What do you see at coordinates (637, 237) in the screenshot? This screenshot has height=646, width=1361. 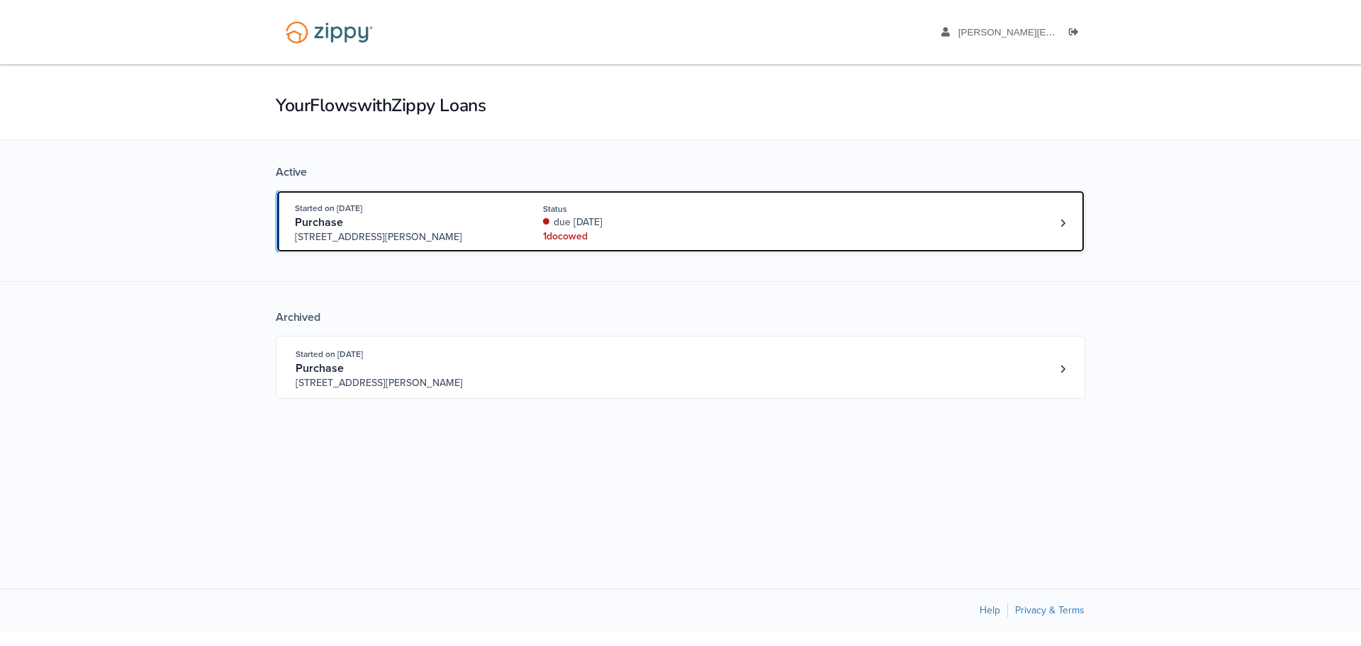 I see `div: 1 doc owed` at bounding box center [637, 237].